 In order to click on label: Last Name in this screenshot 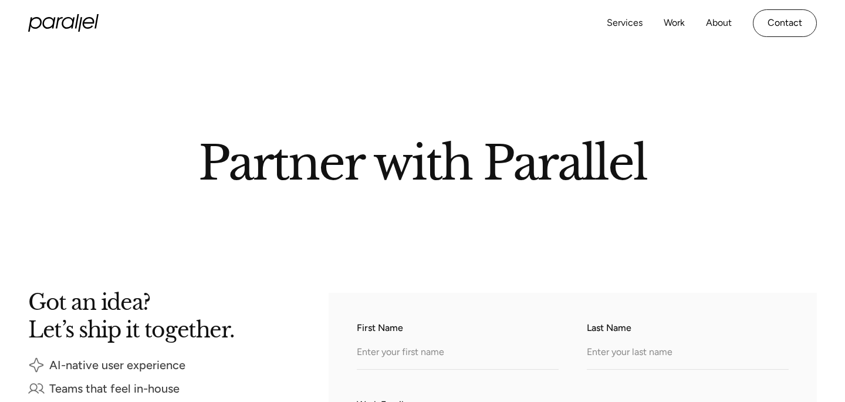, I will do `click(688, 328)`.